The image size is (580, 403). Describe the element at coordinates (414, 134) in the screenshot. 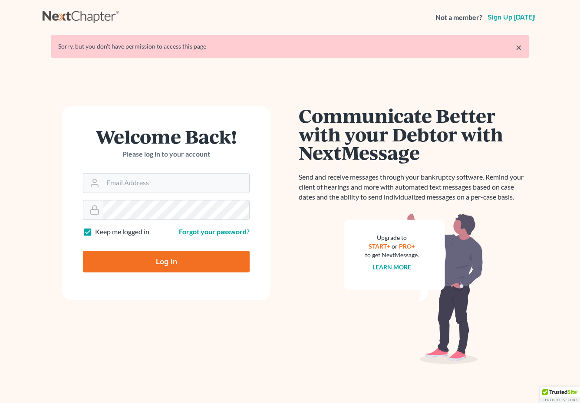

I see `h1: Communicate Better with your Debtor with NextMessage` at that location.